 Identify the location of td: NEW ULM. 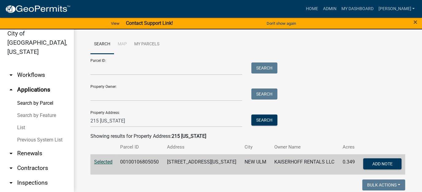
(256, 165).